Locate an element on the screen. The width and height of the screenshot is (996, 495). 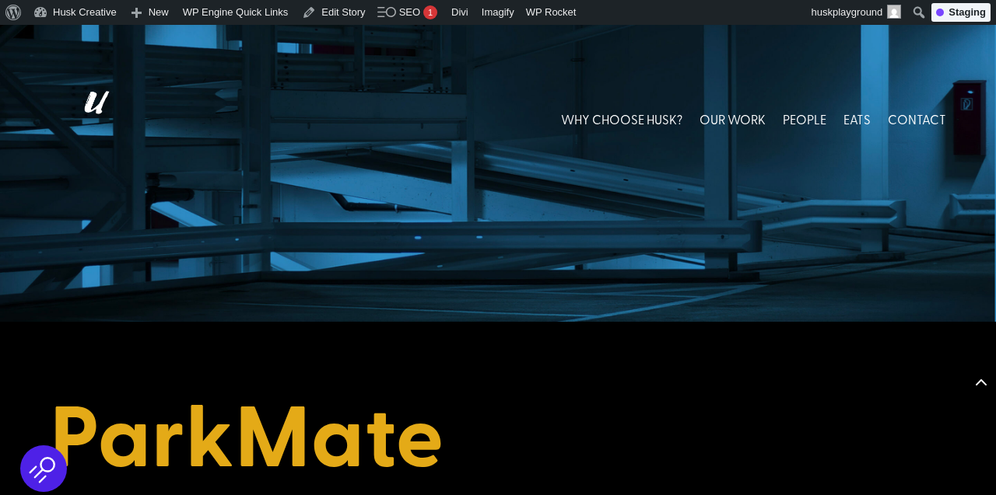
div: Staging is located at coordinates (961, 12).